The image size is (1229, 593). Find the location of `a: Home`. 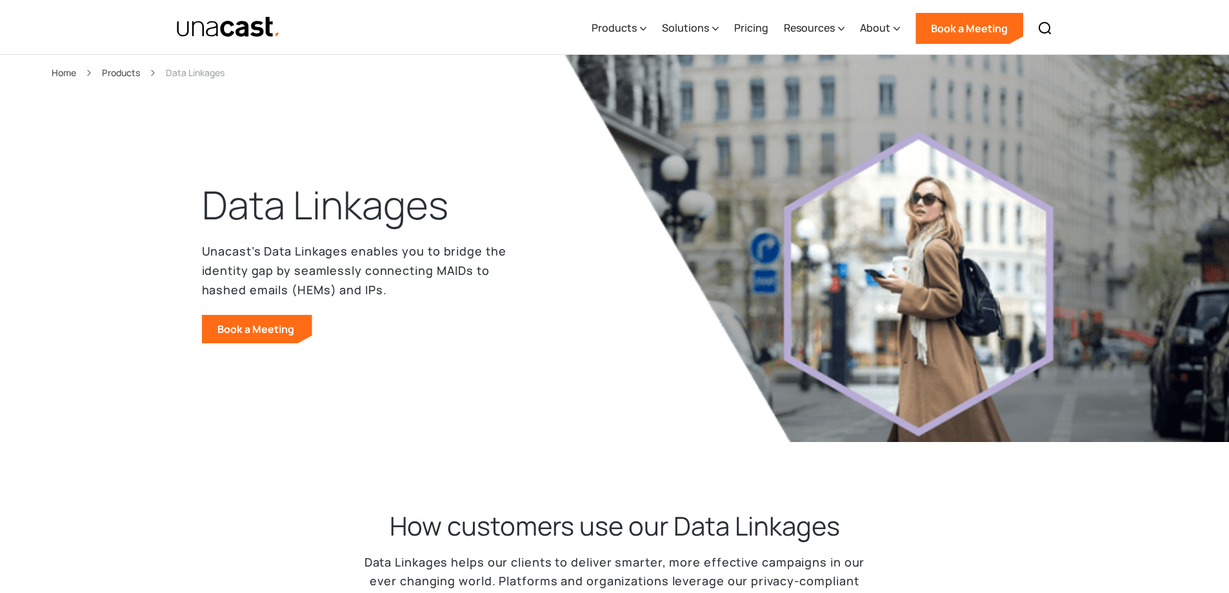

a: Home is located at coordinates (64, 72).